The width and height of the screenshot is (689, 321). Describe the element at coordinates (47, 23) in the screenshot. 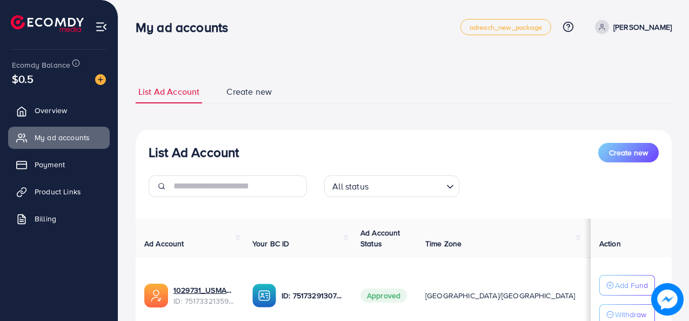

I see `img: logo` at that location.